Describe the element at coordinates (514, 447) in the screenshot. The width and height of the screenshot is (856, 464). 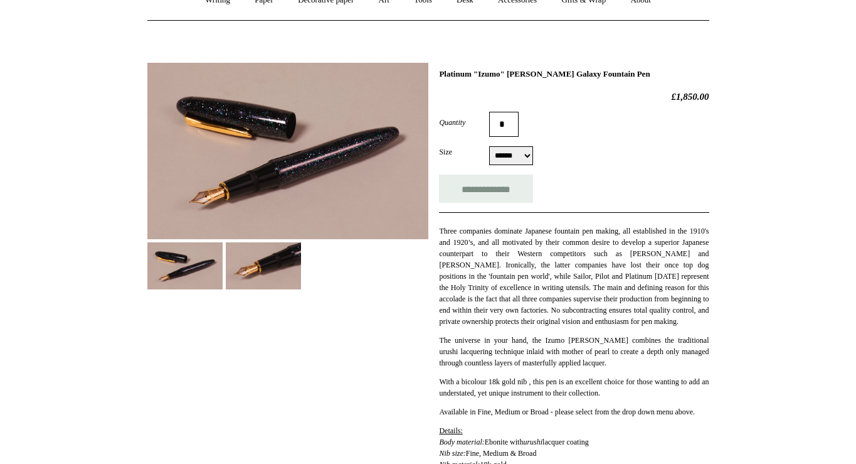
I see `span: Ebonite with lacquer coating Fine, Medium & Broad` at that location.